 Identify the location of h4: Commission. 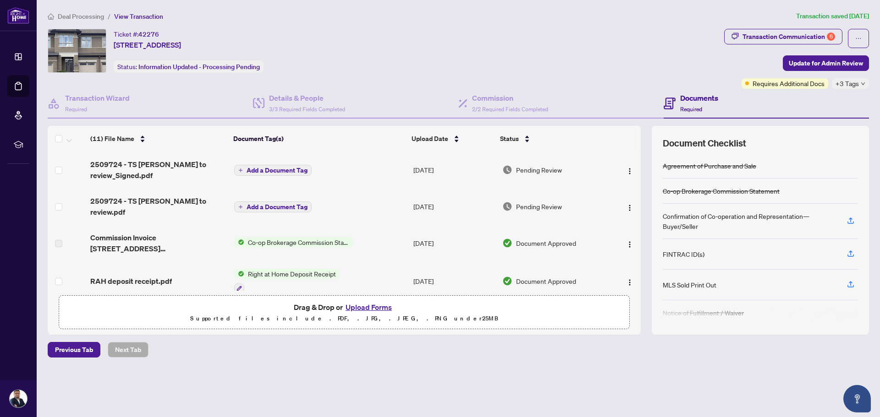
(510, 98).